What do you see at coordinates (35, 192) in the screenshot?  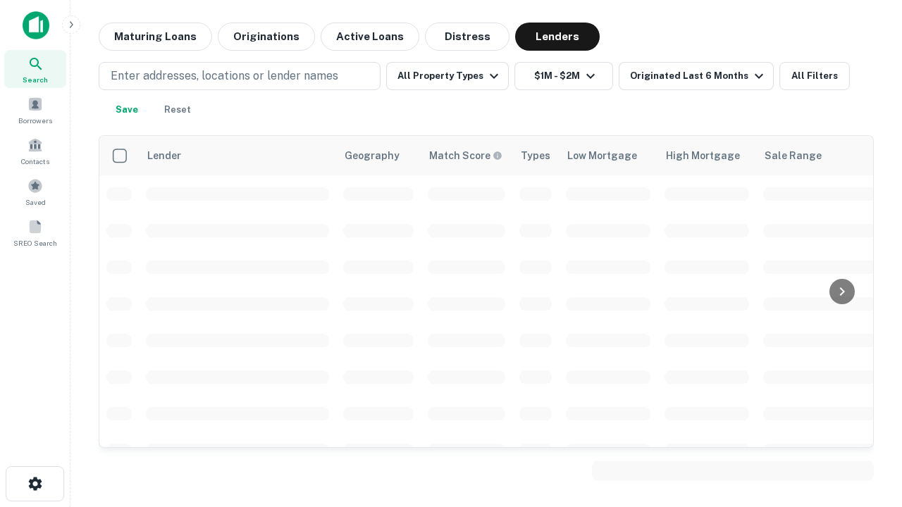 I see `div: Saved` at bounding box center [35, 192].